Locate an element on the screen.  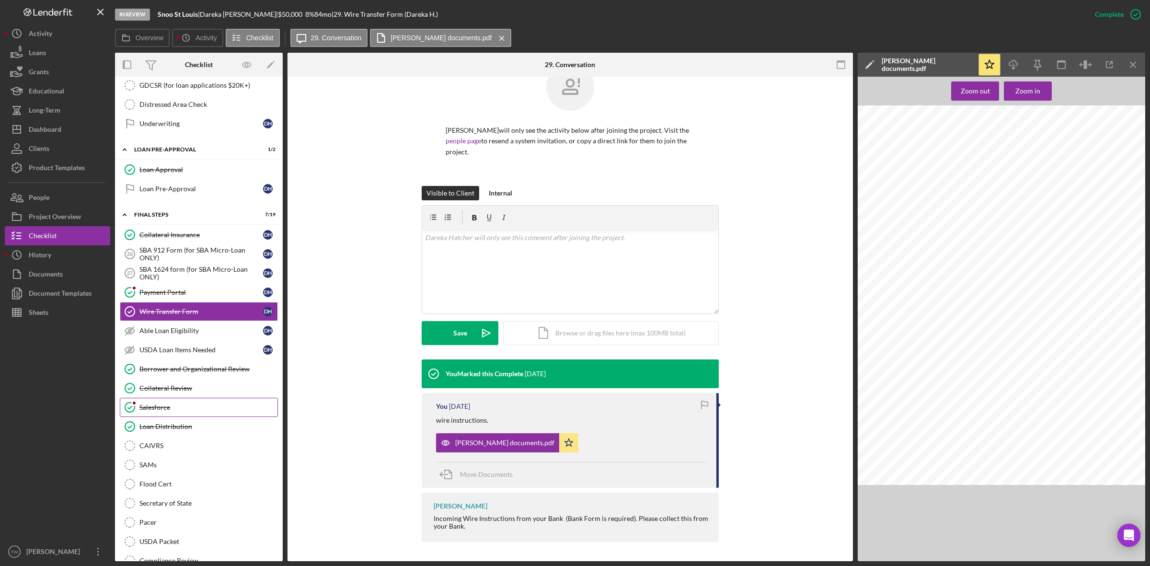
button: Visible to Client is located at coordinates (450, 193).